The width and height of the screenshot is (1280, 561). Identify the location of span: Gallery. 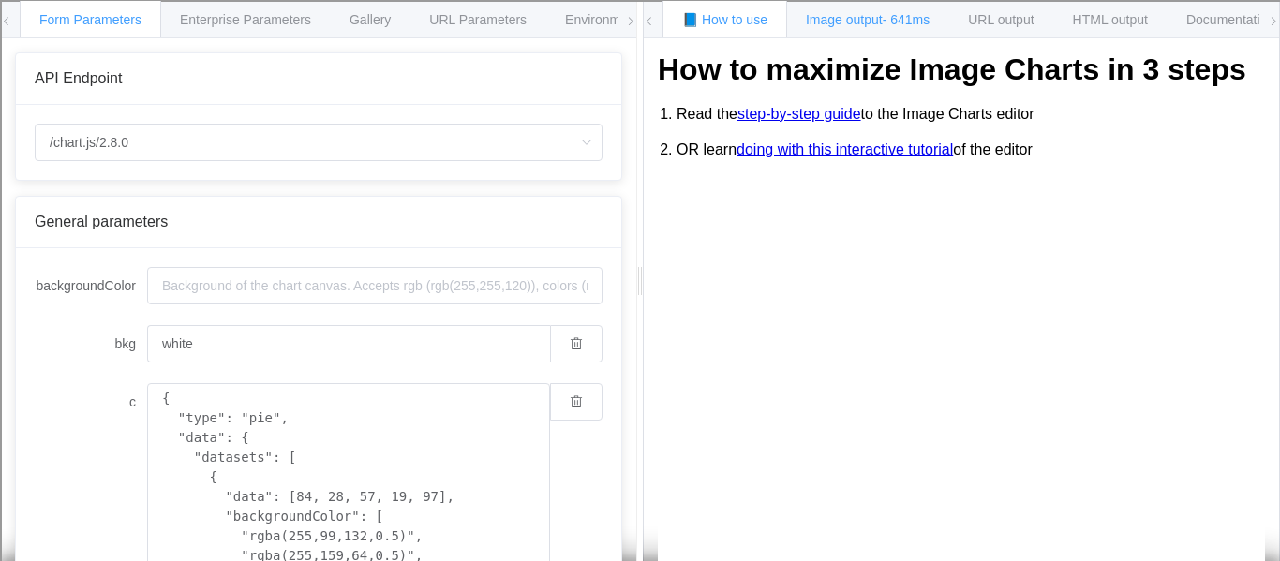
(370, 20).